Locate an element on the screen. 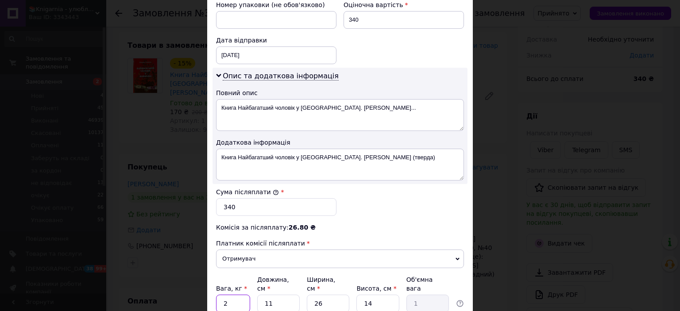  div: Додаткова інформація is located at coordinates (340, 143).